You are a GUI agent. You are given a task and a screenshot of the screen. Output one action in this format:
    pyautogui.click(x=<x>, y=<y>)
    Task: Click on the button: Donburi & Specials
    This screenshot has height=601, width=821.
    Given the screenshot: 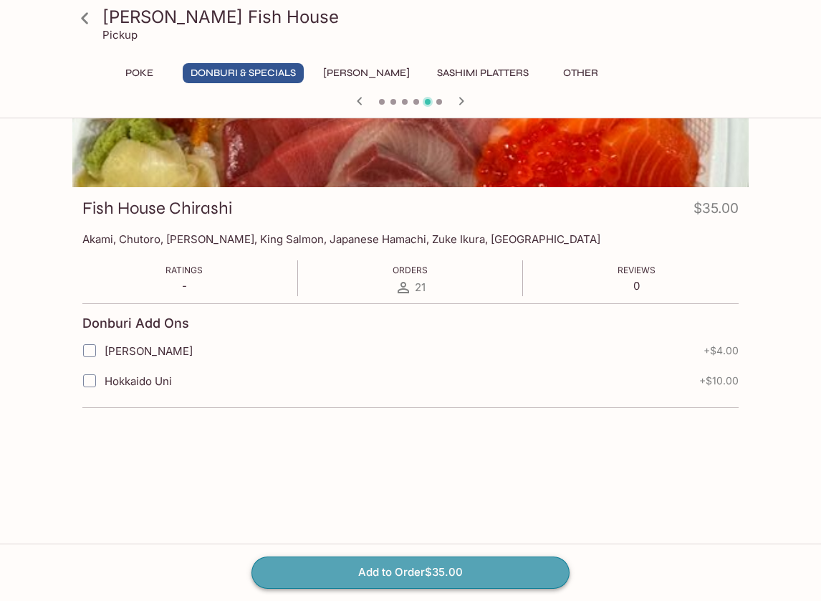 What is the action you would take?
    pyautogui.click(x=243, y=73)
    